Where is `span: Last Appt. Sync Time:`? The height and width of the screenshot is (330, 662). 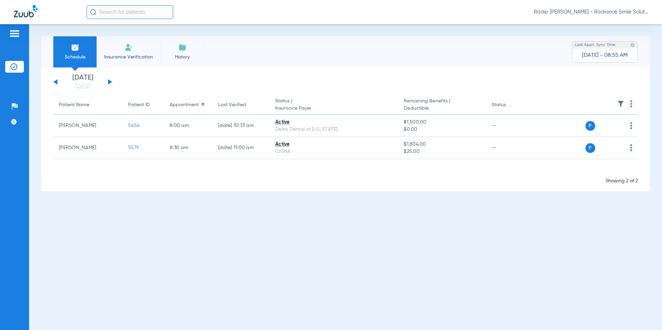 span: Last Appt. Sync Time: is located at coordinates (596, 45).